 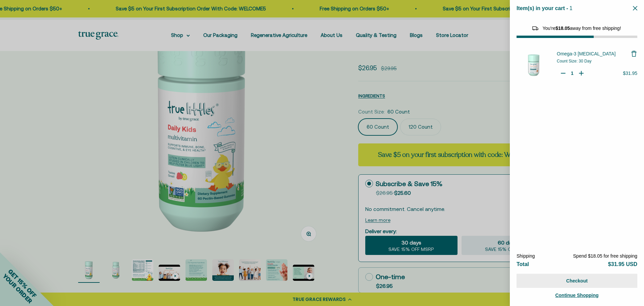 What do you see at coordinates (563, 28) in the screenshot?
I see `span: $18.05` at bounding box center [563, 28].